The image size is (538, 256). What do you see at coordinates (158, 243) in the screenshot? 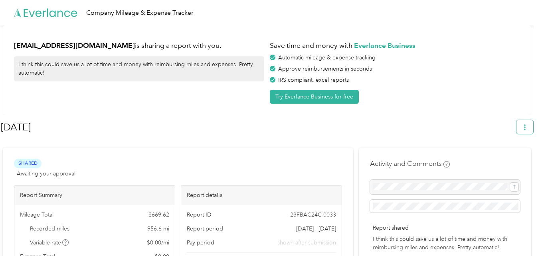
I see `span: $ 0.00 / mi` at bounding box center [158, 243].